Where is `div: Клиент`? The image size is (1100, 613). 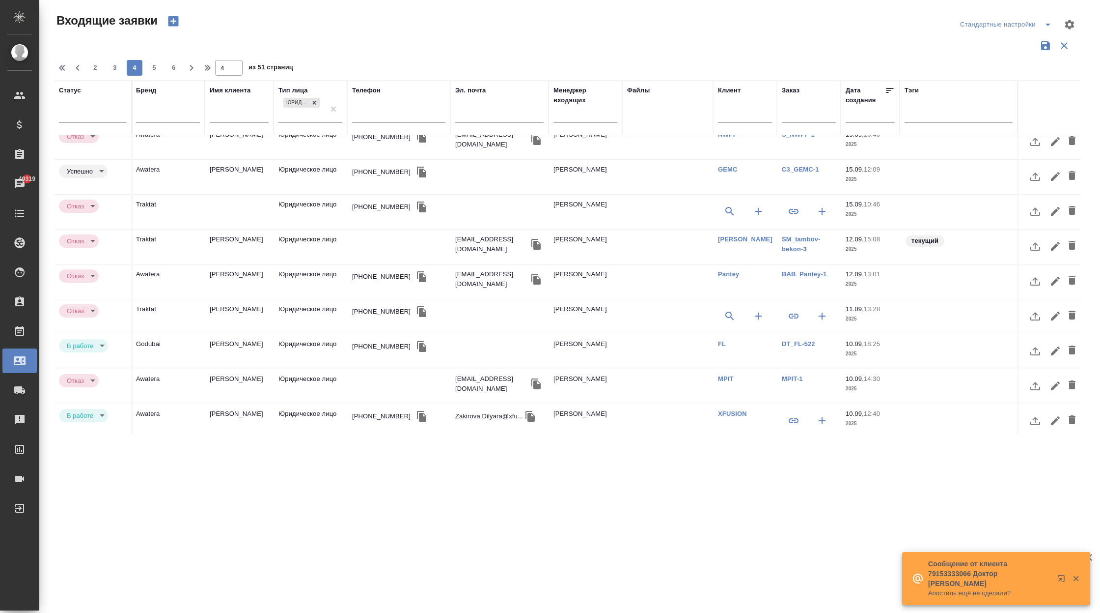 div: Клиент is located at coordinates (730, 90).